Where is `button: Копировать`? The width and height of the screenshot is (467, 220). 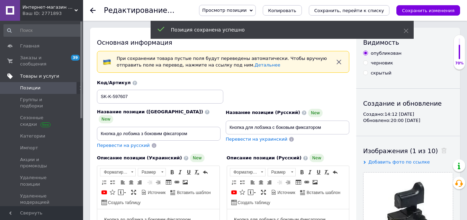 button: Копировать is located at coordinates (282, 10).